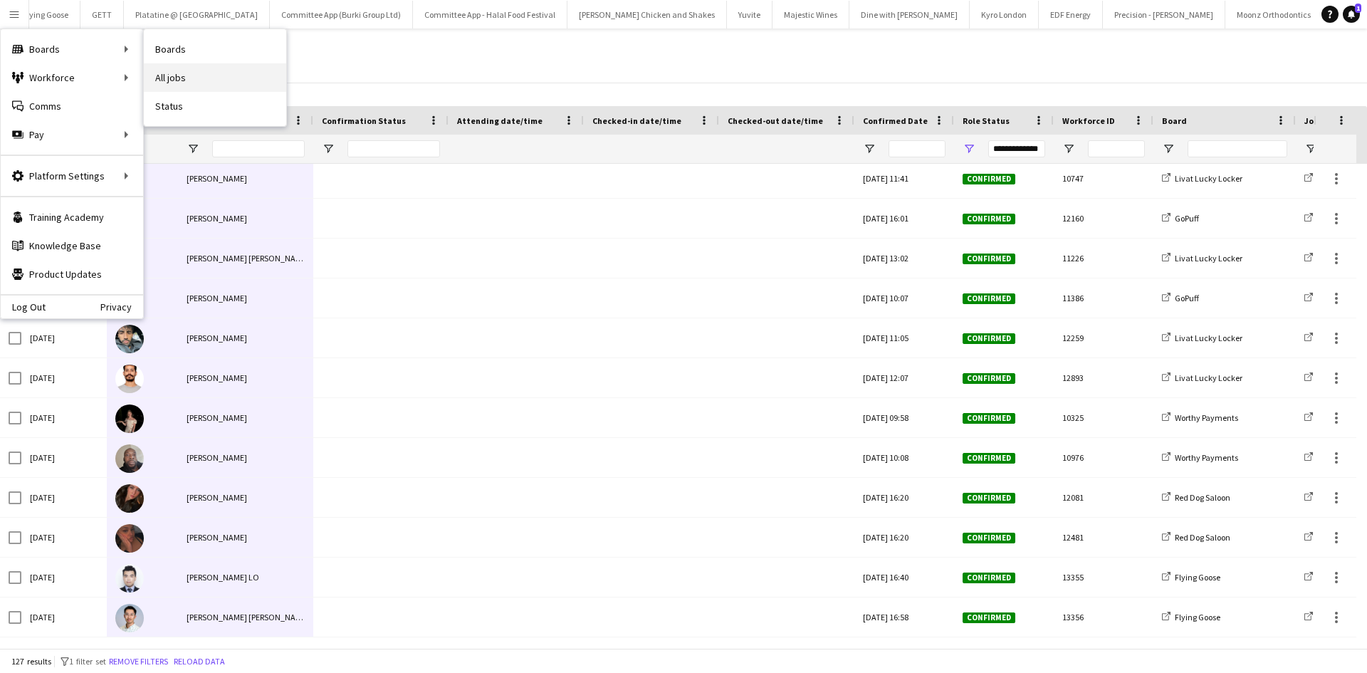  What do you see at coordinates (341, 14) in the screenshot?
I see `button: Committee App (Burki Group Ltd)` at bounding box center [341, 14].